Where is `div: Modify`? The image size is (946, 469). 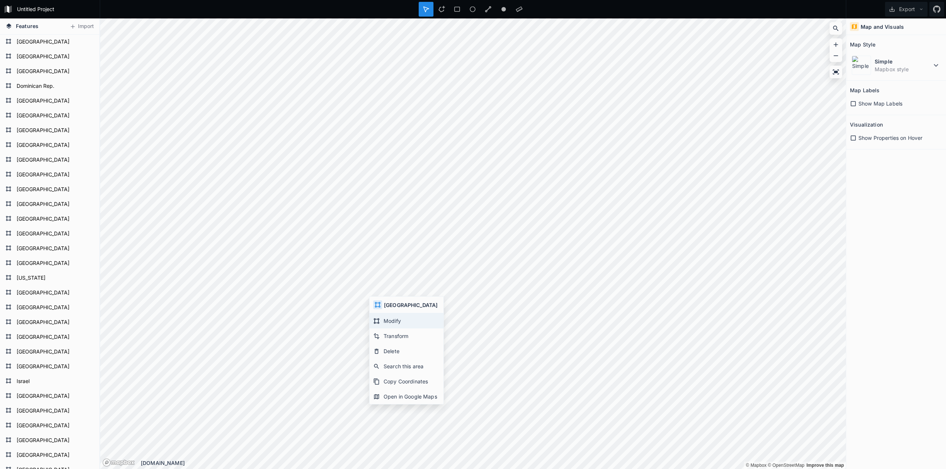 div: Modify is located at coordinates (406, 321).